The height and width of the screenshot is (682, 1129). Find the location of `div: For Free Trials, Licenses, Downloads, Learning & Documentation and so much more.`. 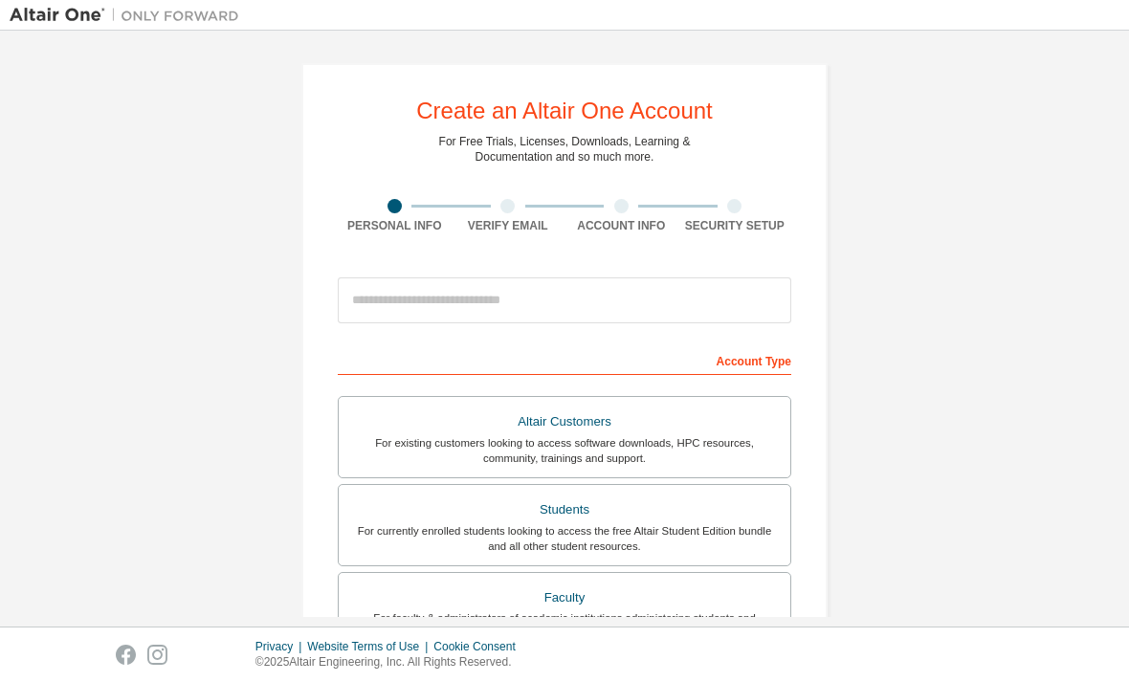

div: For Free Trials, Licenses, Downloads, Learning & Documentation and so much more. is located at coordinates (564, 149).